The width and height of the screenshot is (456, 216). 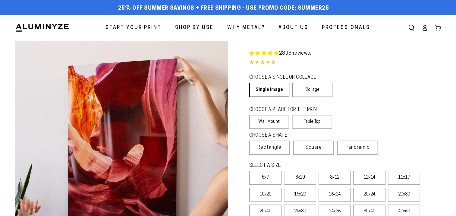 What do you see at coordinates (194, 28) in the screenshot?
I see `span: Shop By Use` at bounding box center [194, 28].